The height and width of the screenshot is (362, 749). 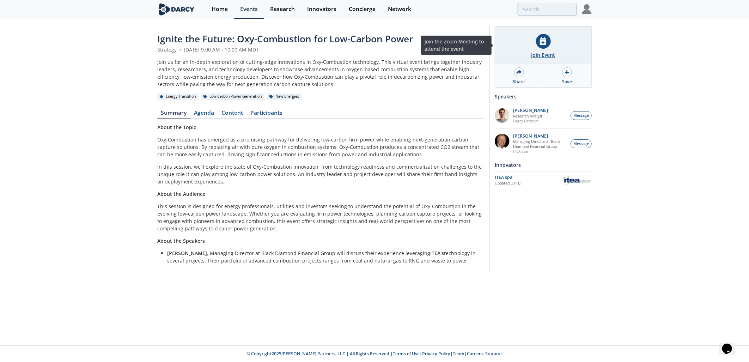 I want to click on strong: About the Topic, so click(x=177, y=127).